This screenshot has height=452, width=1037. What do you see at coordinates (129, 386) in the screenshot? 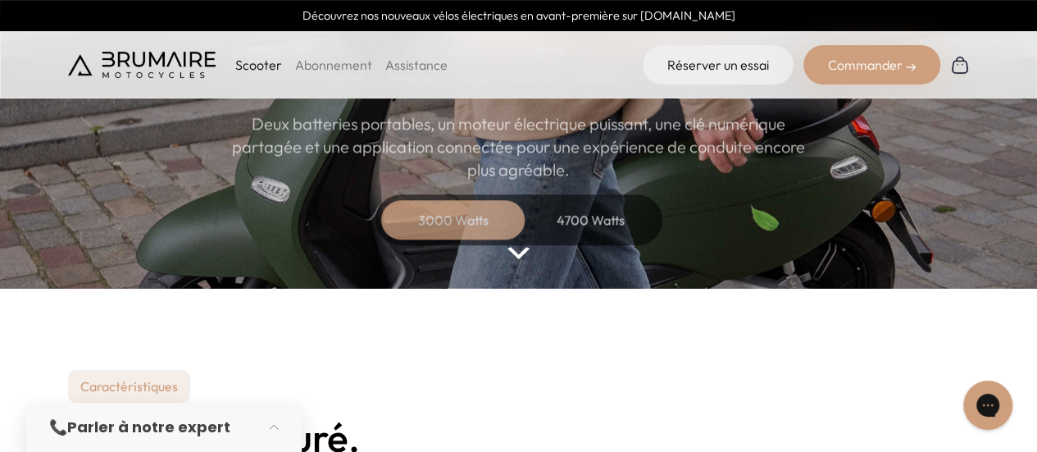
I see `p: Caractéristiques` at bounding box center [129, 386].